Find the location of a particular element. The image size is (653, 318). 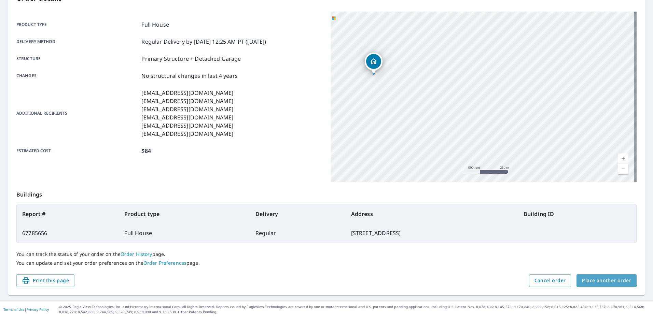

td: Regular is located at coordinates (298, 233).